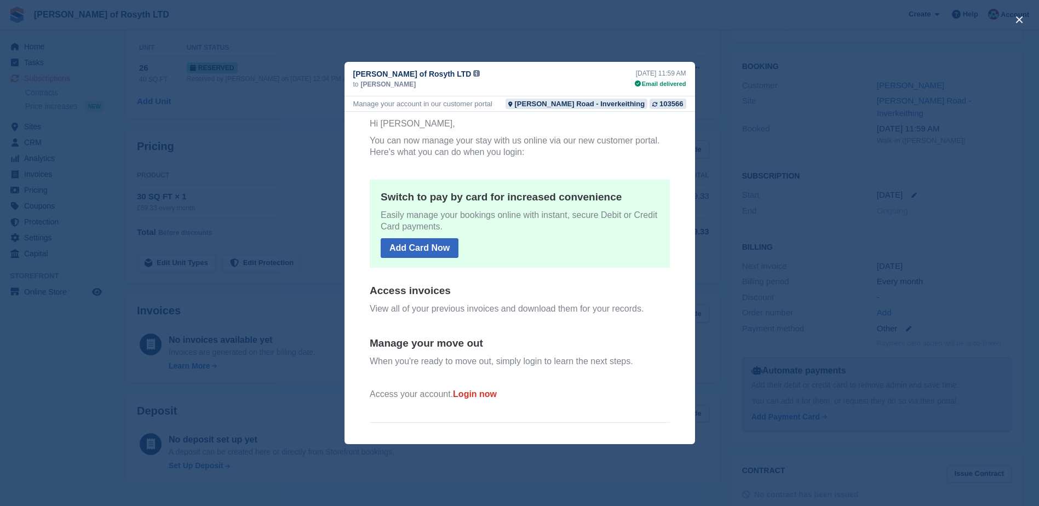 The image size is (1039, 506). What do you see at coordinates (130, 282) in the screenshot?
I see `a: Login now` at bounding box center [130, 282].